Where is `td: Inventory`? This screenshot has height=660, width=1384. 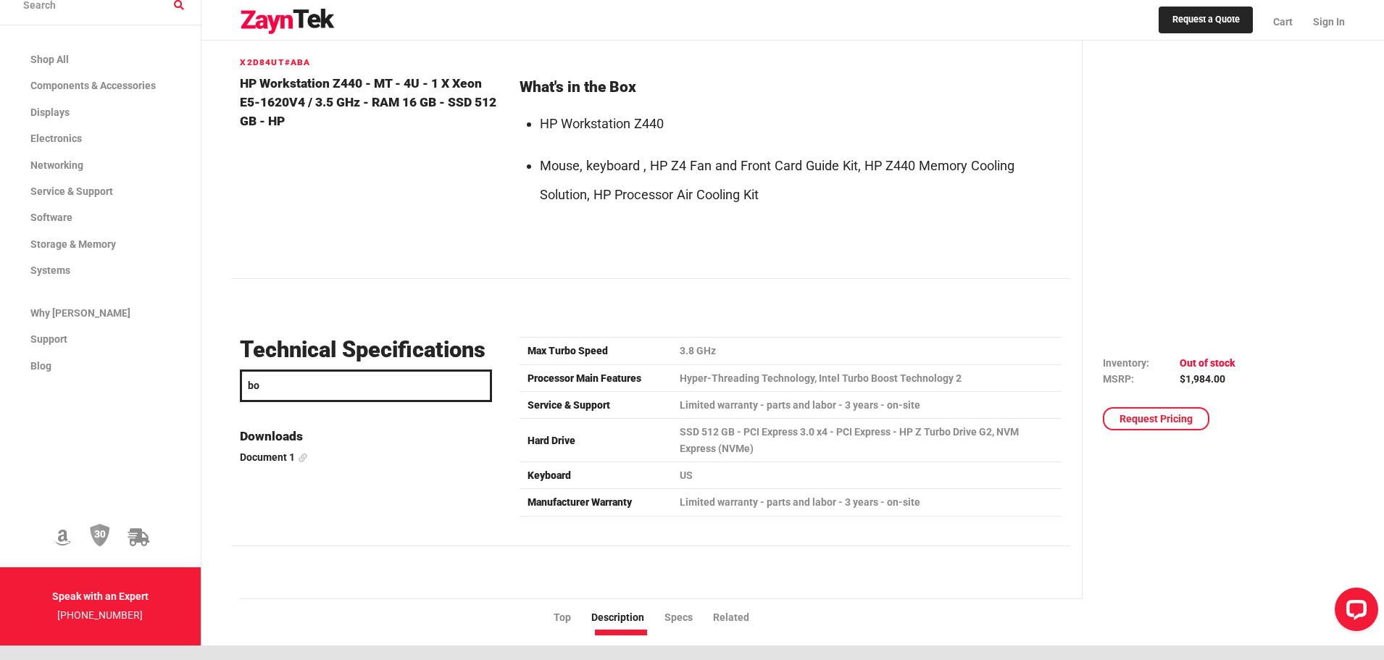 td: Inventory is located at coordinates (1141, 363).